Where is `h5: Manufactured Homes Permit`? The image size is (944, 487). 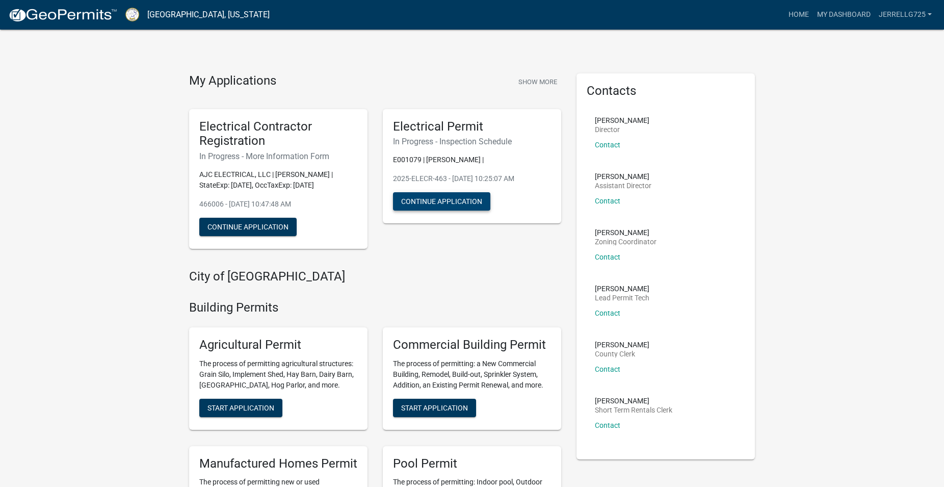 h5: Manufactured Homes Permit is located at coordinates (278, 463).